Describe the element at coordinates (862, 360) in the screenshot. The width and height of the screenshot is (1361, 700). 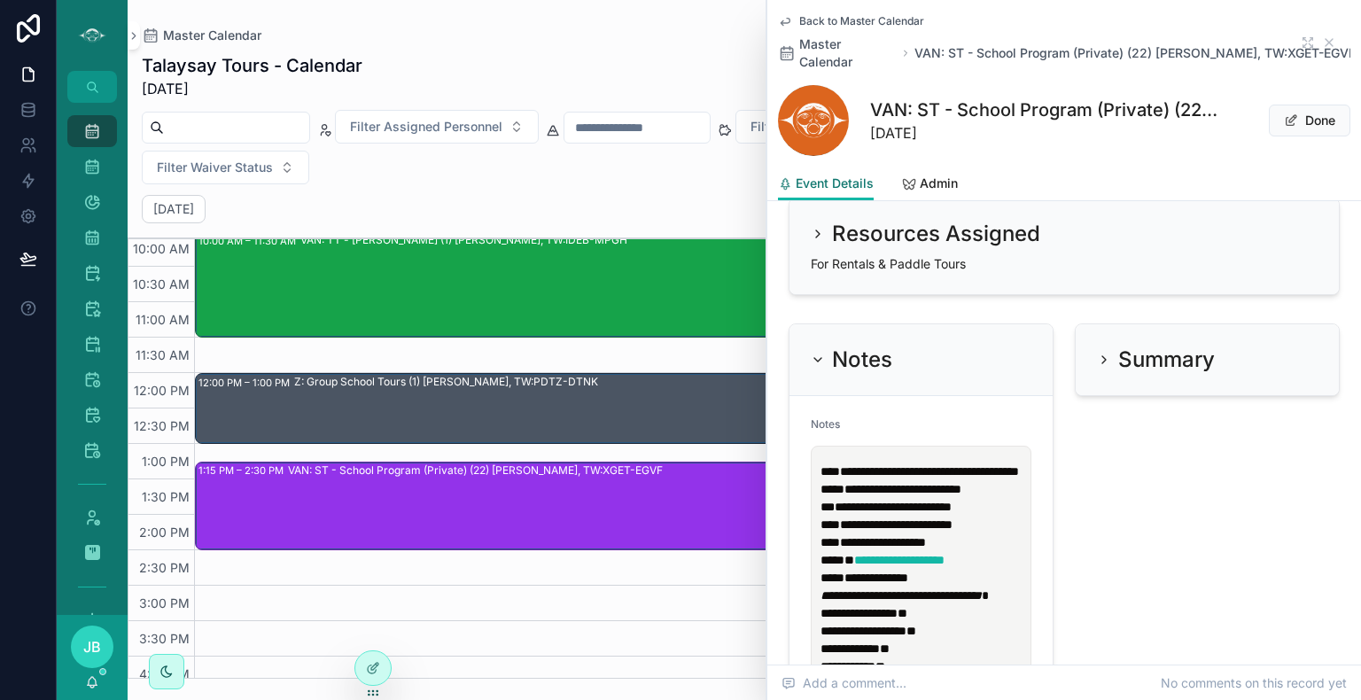
I see `h2: Notes` at that location.